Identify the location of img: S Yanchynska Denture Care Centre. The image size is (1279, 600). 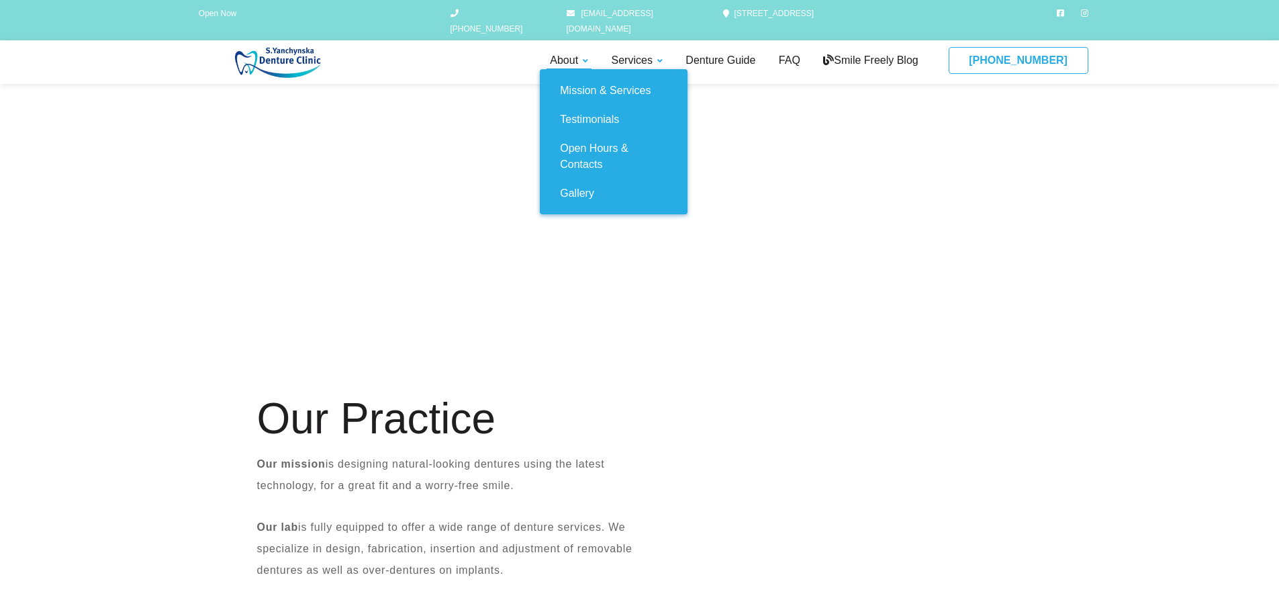
(281, 62).